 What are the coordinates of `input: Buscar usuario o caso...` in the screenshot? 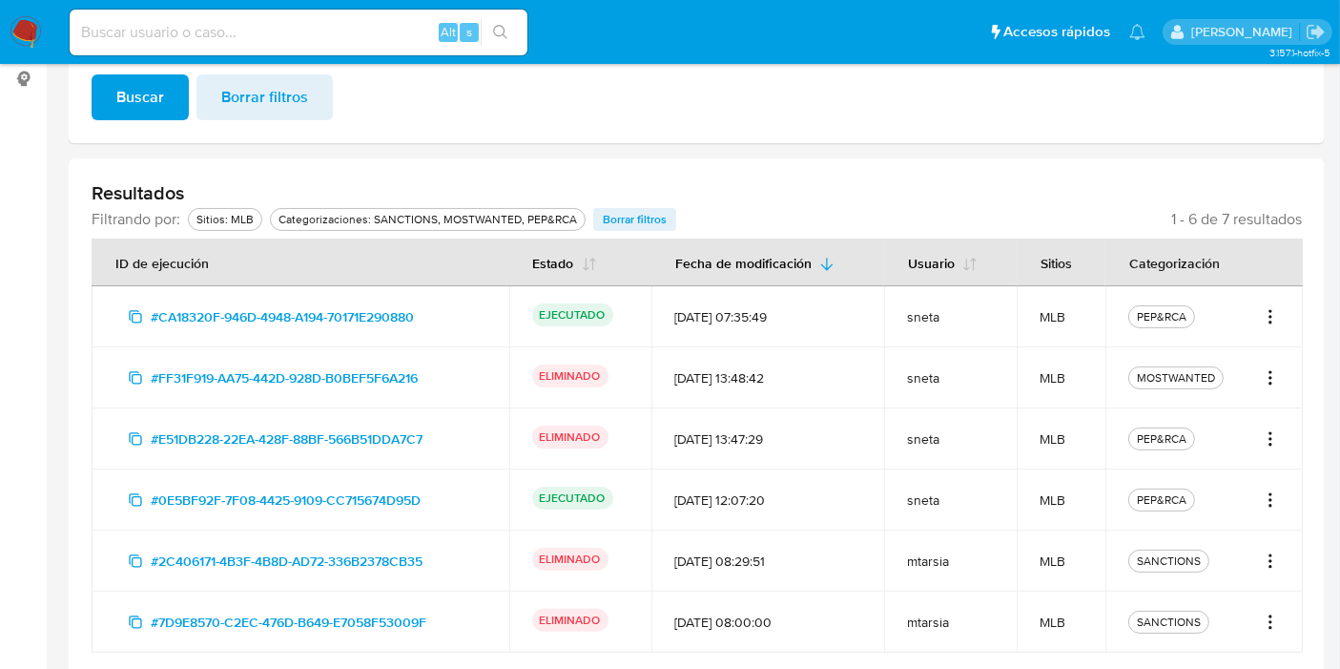 It's located at (299, 32).